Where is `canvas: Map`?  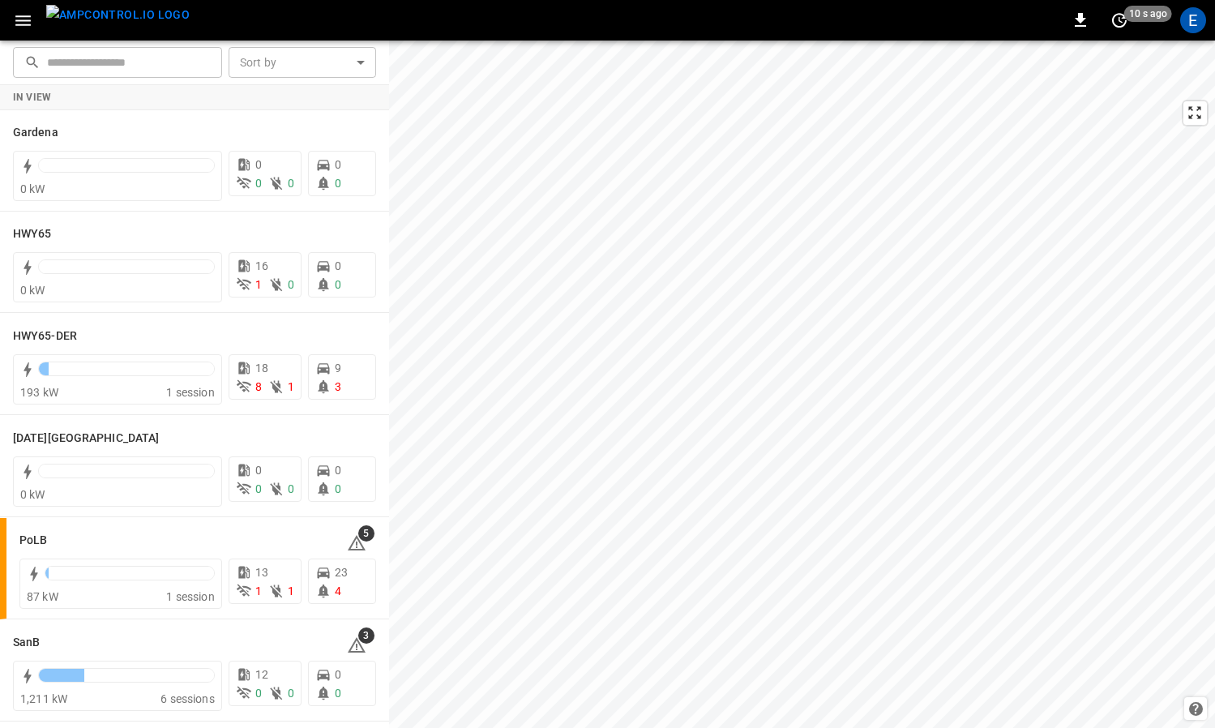 canvas: Map is located at coordinates (802, 384).